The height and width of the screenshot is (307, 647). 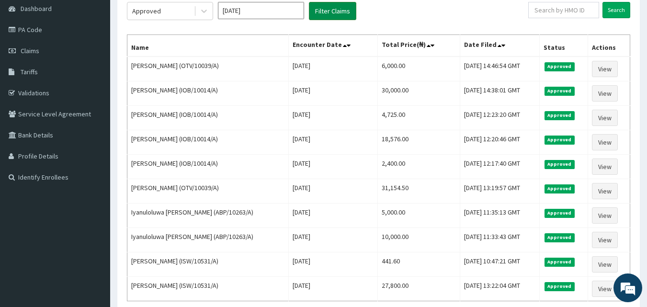 What do you see at coordinates (36, 9) in the screenshot?
I see `span: Dashboard` at bounding box center [36, 9].